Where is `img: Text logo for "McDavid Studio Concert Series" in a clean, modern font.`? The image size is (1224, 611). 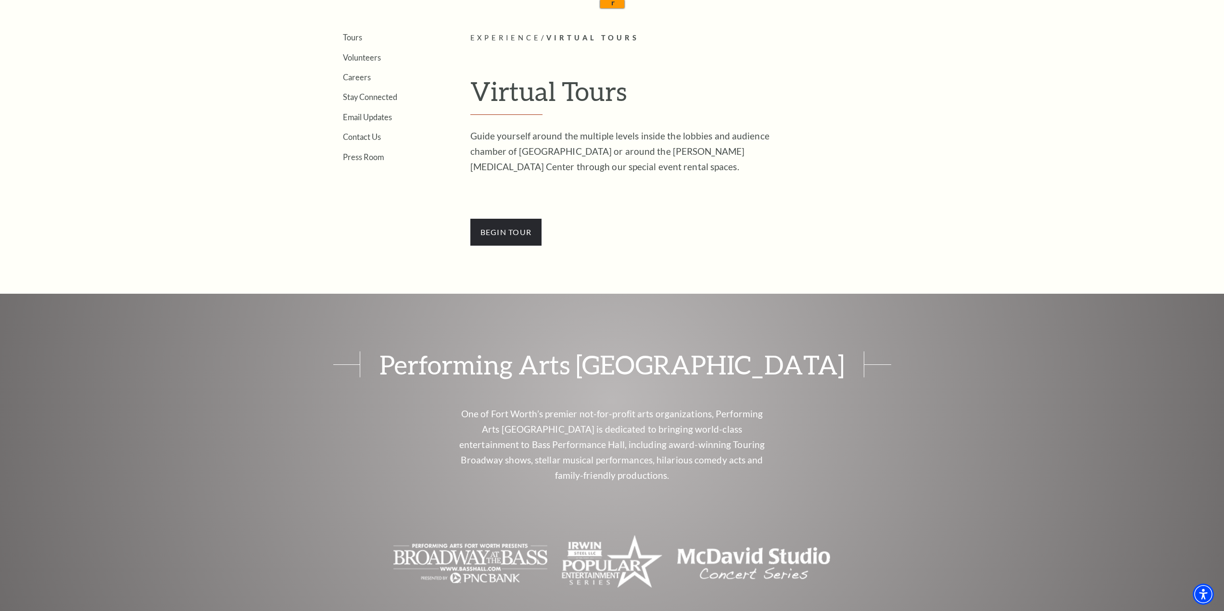
img: Text logo for "McDavid Studio Concert Series" in a clean, modern font. is located at coordinates (753, 564).